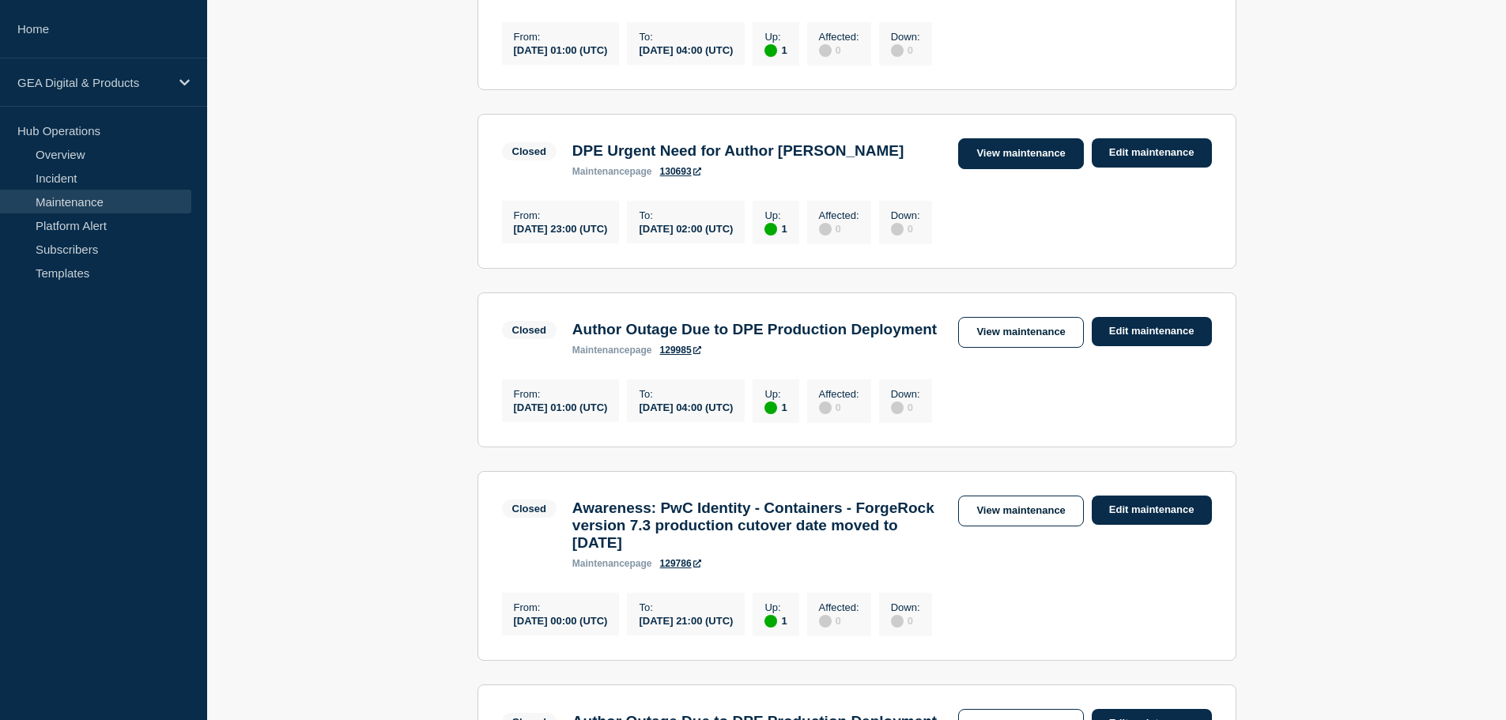  Describe the element at coordinates (680, 172) in the screenshot. I see `a: 130693` at that location.